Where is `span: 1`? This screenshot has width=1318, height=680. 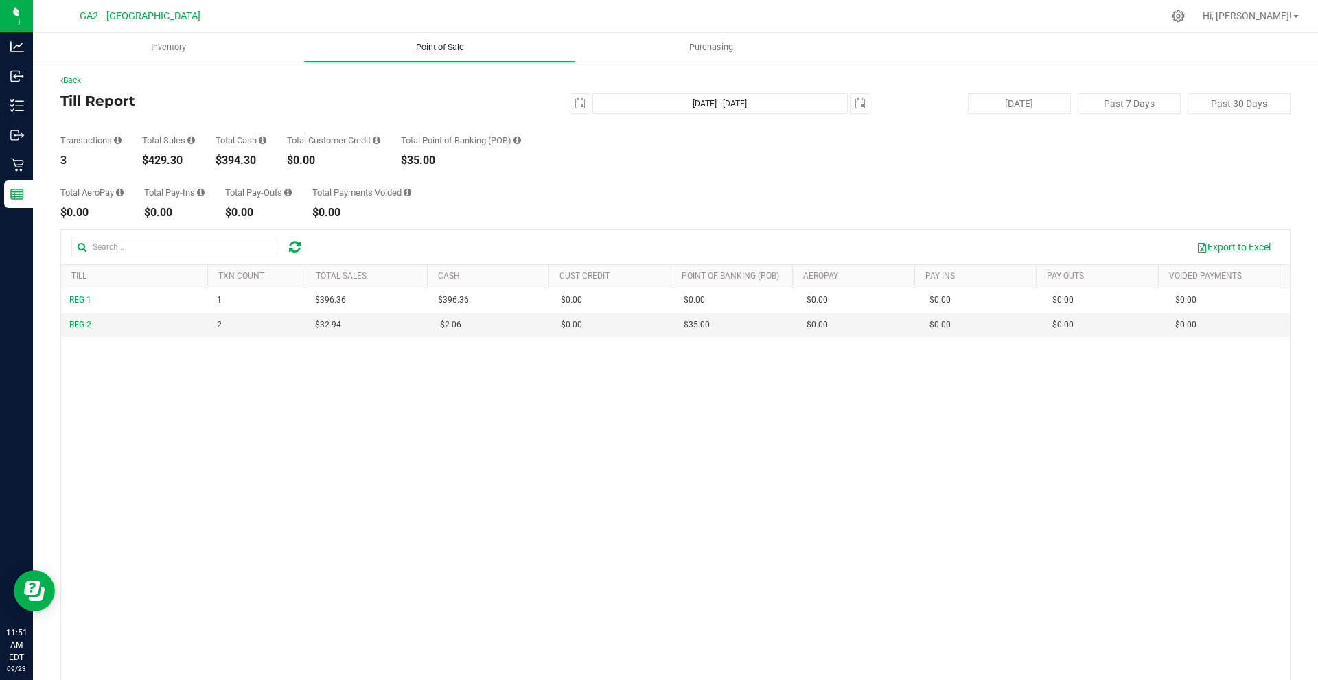
span: 1 is located at coordinates (219, 300).